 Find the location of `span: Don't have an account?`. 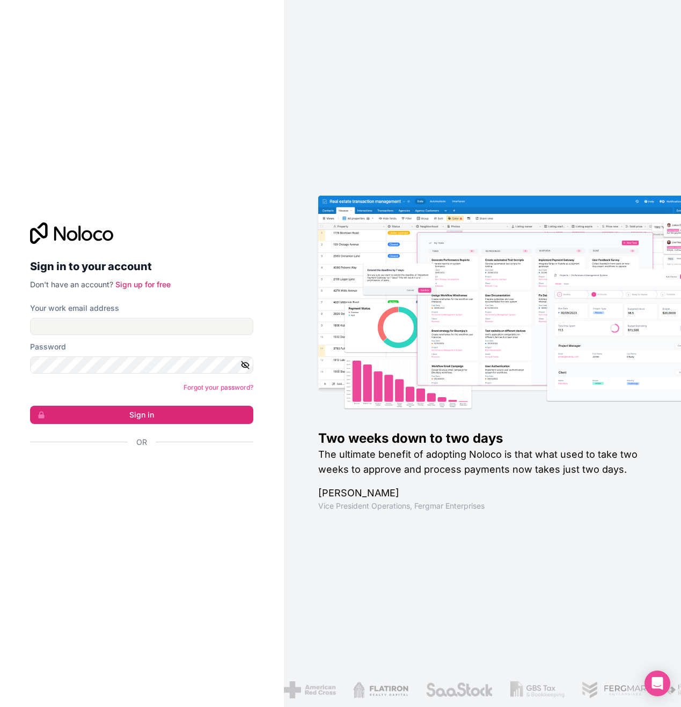

span: Don't have an account? is located at coordinates (71, 284).